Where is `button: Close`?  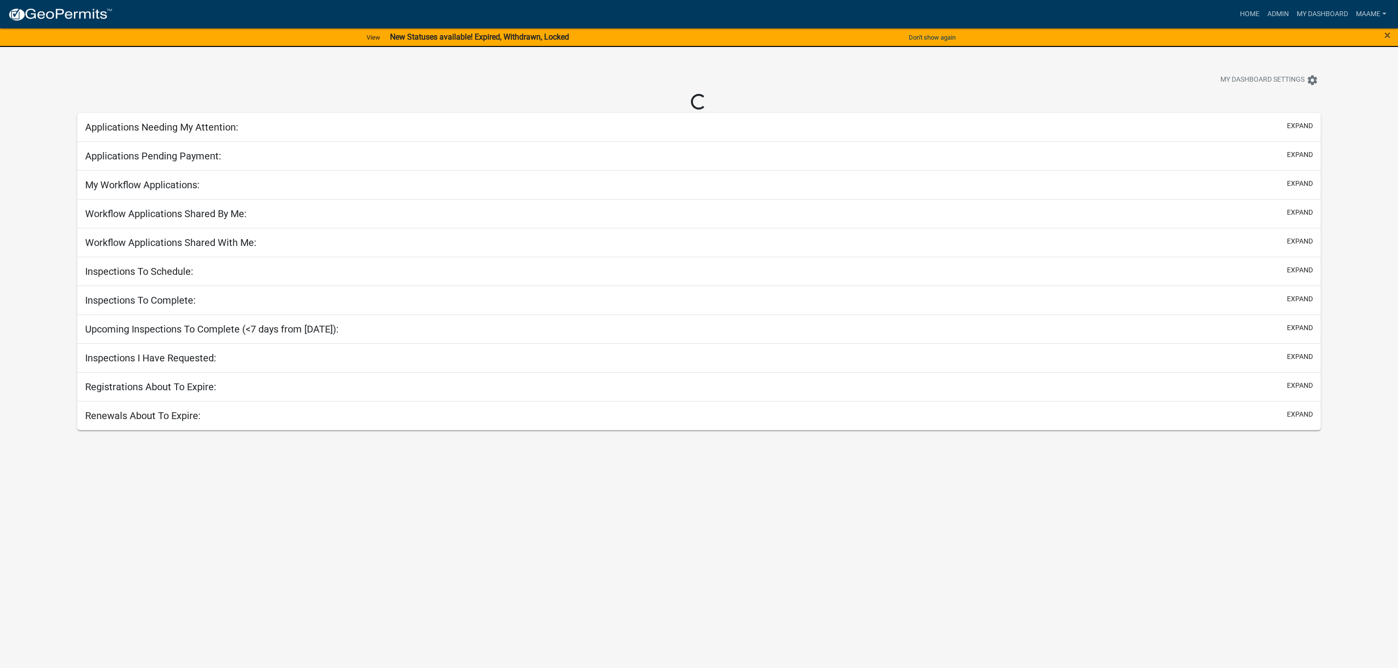 button: Close is located at coordinates (1387, 35).